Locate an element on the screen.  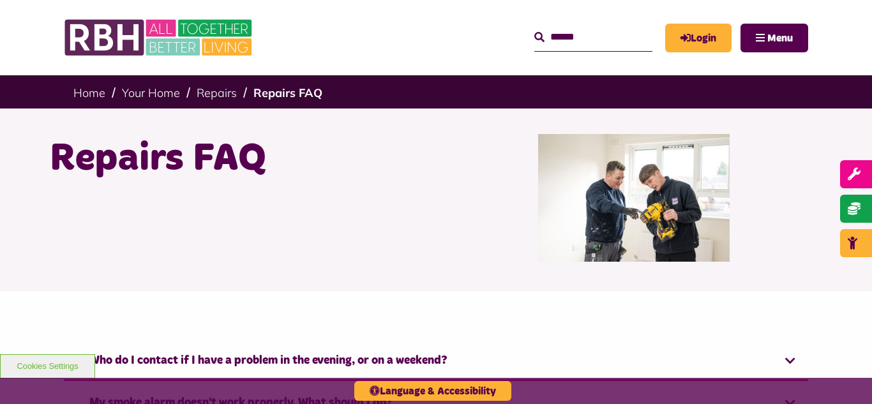
button: Language & Accessibility is located at coordinates (433, 391).